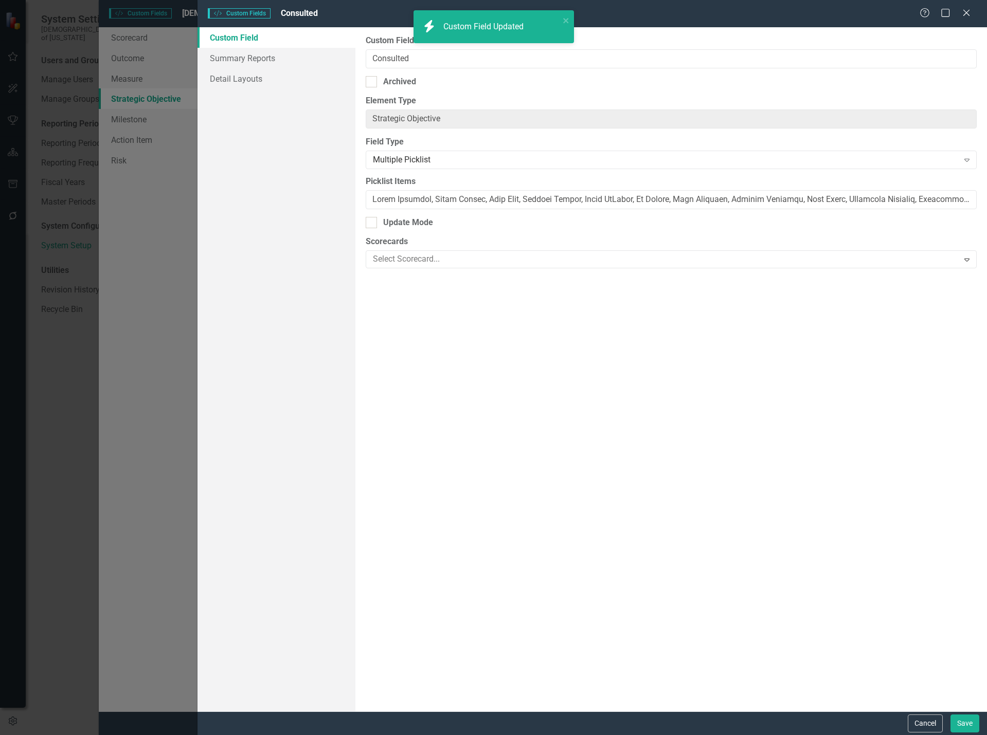  Describe the element at coordinates (408, 223) in the screenshot. I see `div: Update Mode` at that location.